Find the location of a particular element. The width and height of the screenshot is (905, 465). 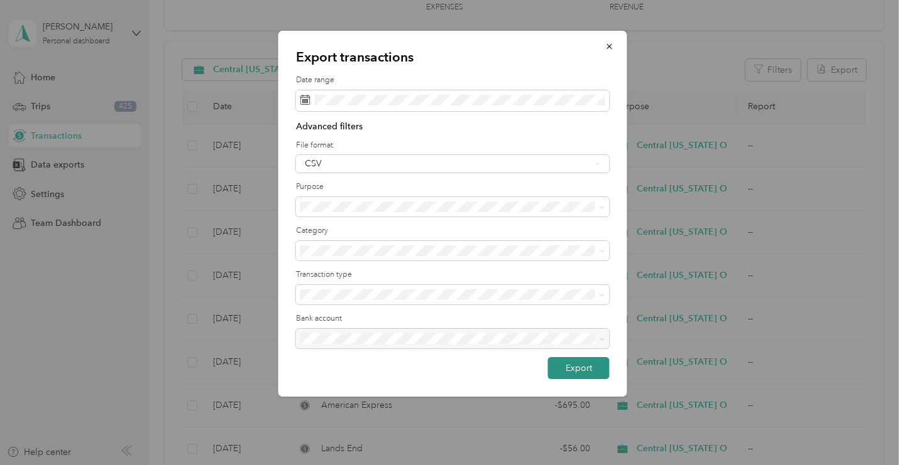

p: Advanced filters is located at coordinates (452, 126).